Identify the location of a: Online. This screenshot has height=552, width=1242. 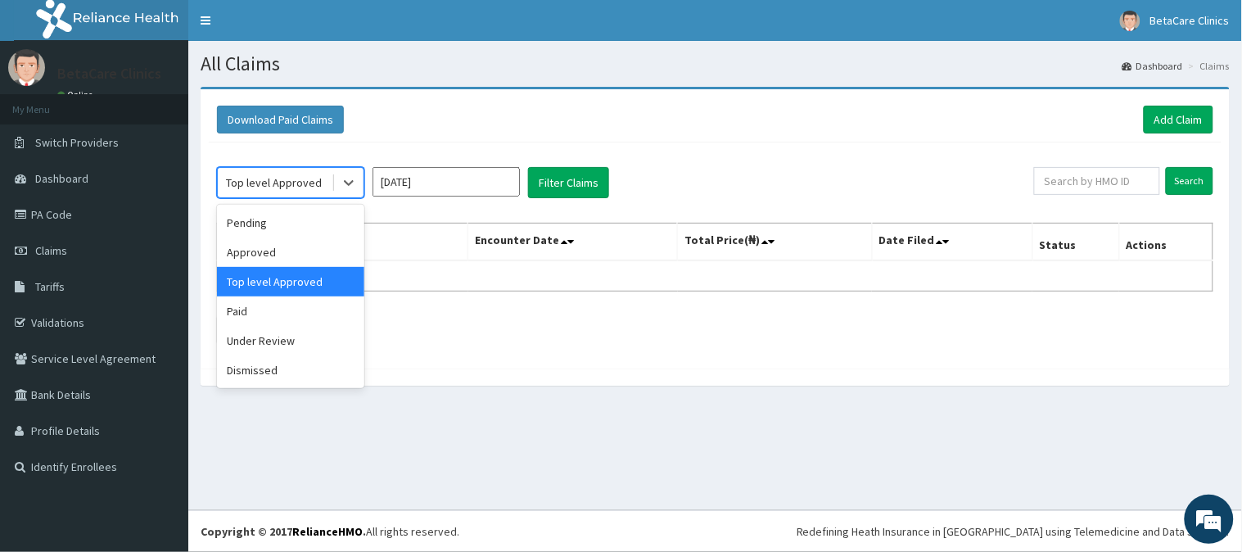
(77, 95).